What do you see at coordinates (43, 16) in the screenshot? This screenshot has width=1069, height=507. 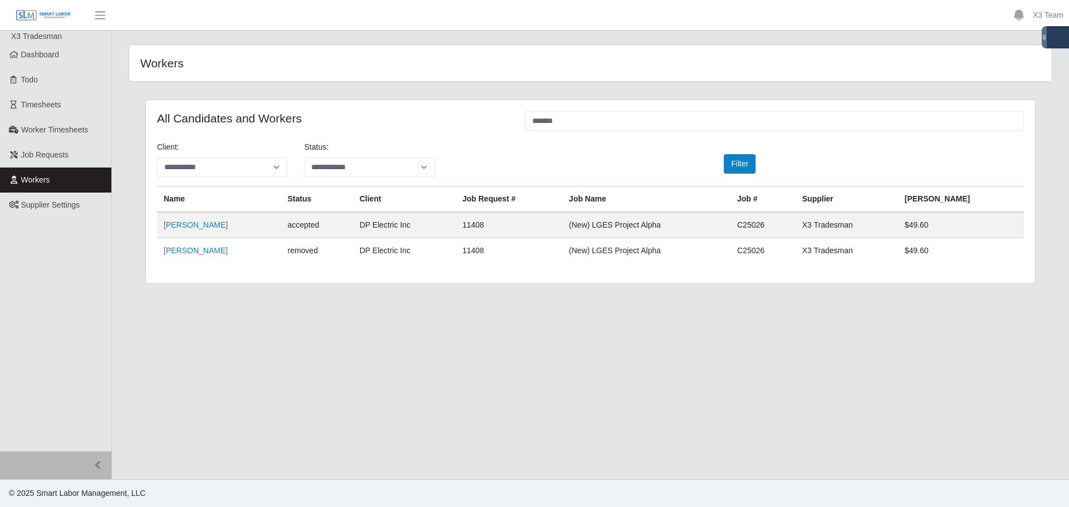 I see `img: SLM Logo` at bounding box center [43, 16].